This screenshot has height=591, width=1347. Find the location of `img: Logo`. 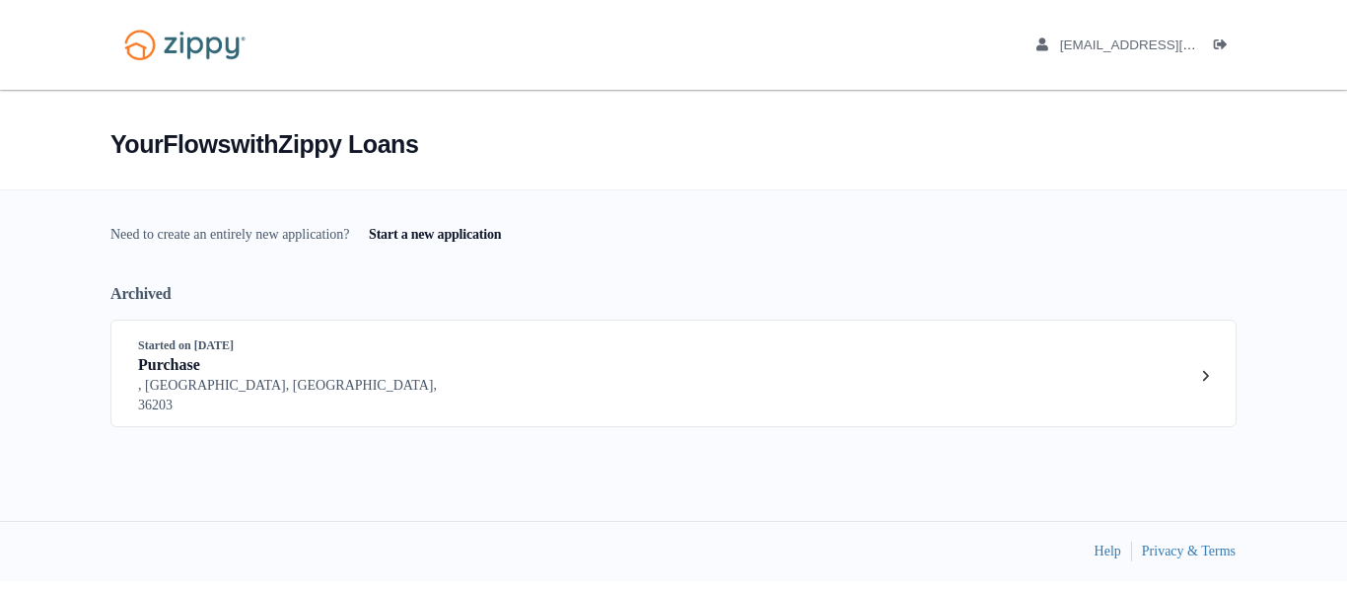

img: Logo is located at coordinates (184, 44).